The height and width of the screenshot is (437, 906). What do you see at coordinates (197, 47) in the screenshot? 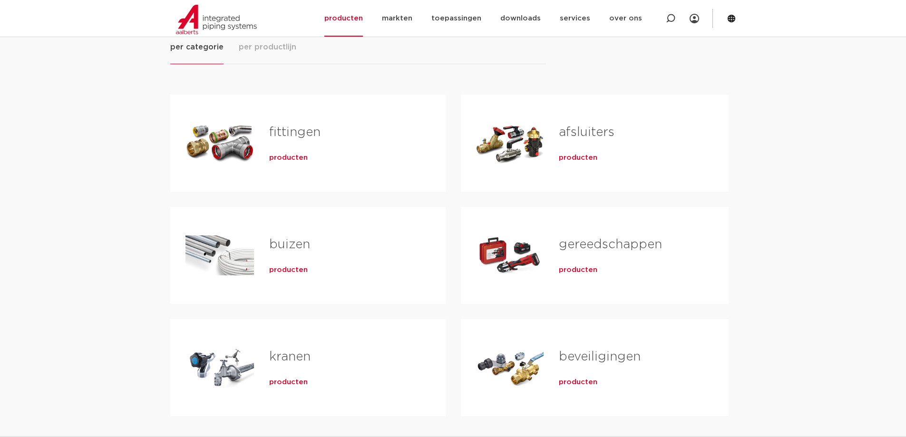
I see `span: per categorie` at bounding box center [197, 47].